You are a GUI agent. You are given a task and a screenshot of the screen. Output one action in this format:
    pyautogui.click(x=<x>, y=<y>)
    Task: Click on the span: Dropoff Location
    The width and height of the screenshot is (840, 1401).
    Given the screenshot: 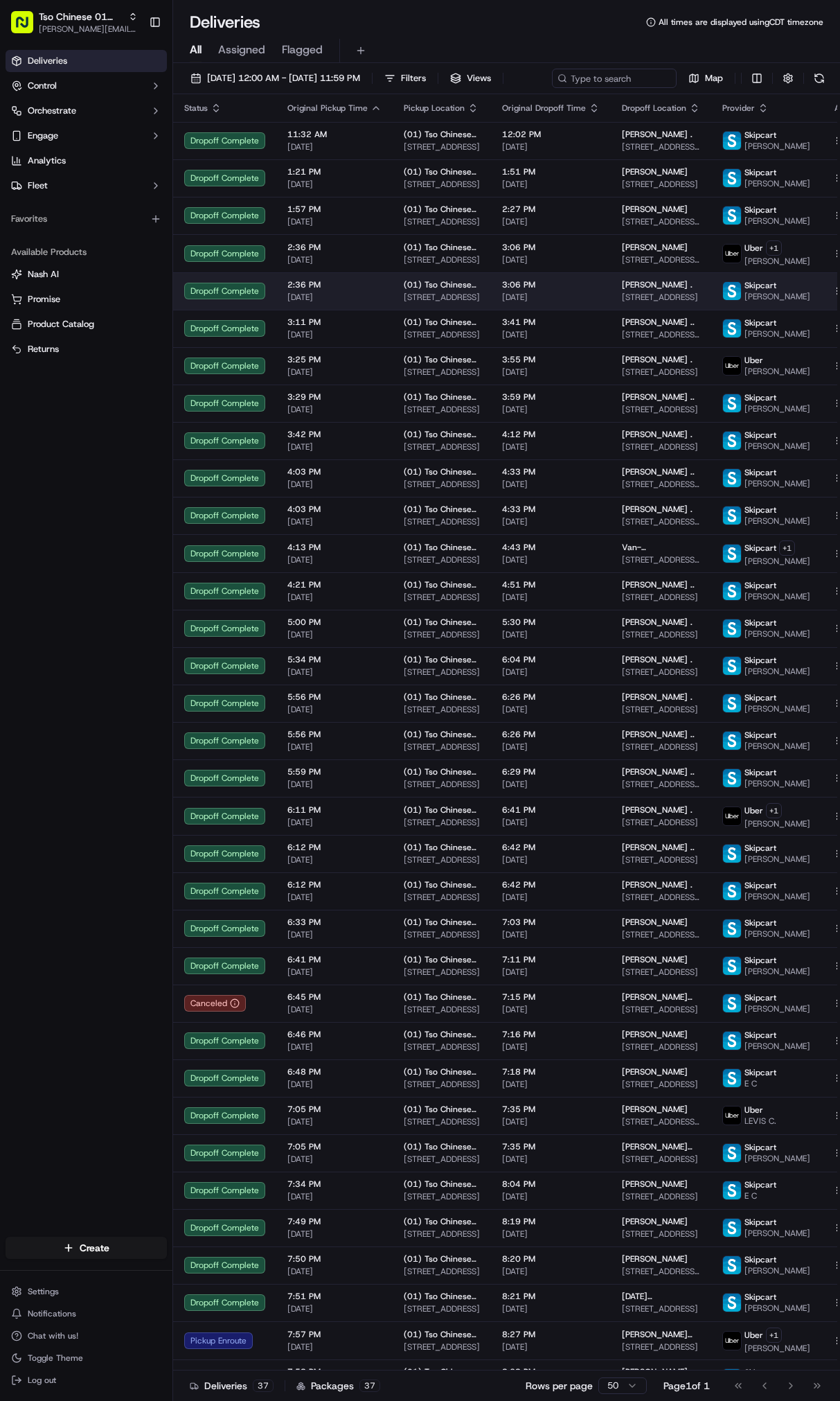 What is the action you would take?
    pyautogui.click(x=653, y=108)
    